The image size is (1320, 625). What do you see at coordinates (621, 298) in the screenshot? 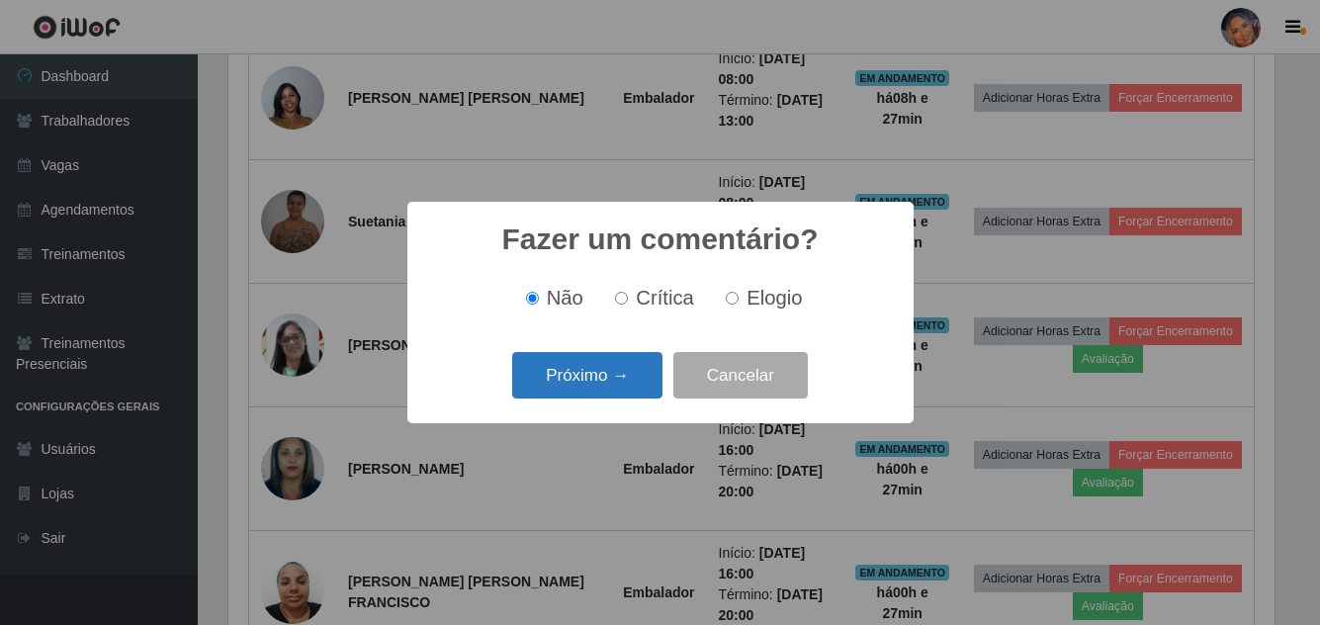
I see `input: Crítica` at bounding box center [621, 298].